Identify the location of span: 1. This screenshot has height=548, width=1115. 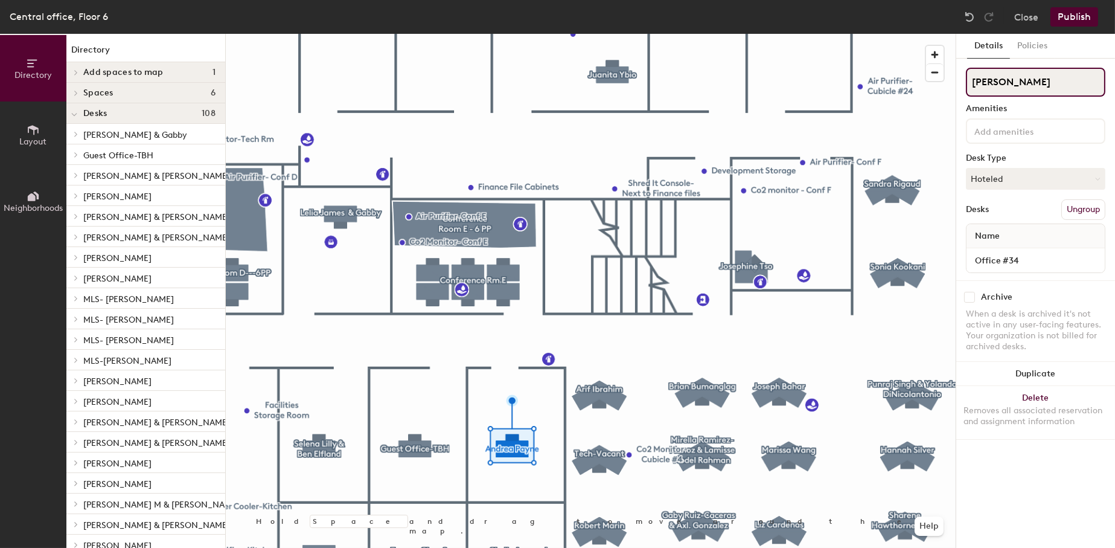
(214, 72).